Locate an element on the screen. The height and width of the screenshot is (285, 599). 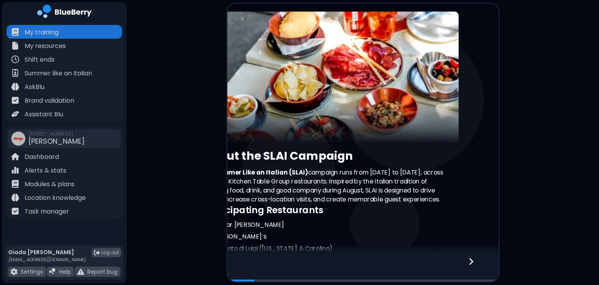
p: My training is located at coordinates (41, 32).